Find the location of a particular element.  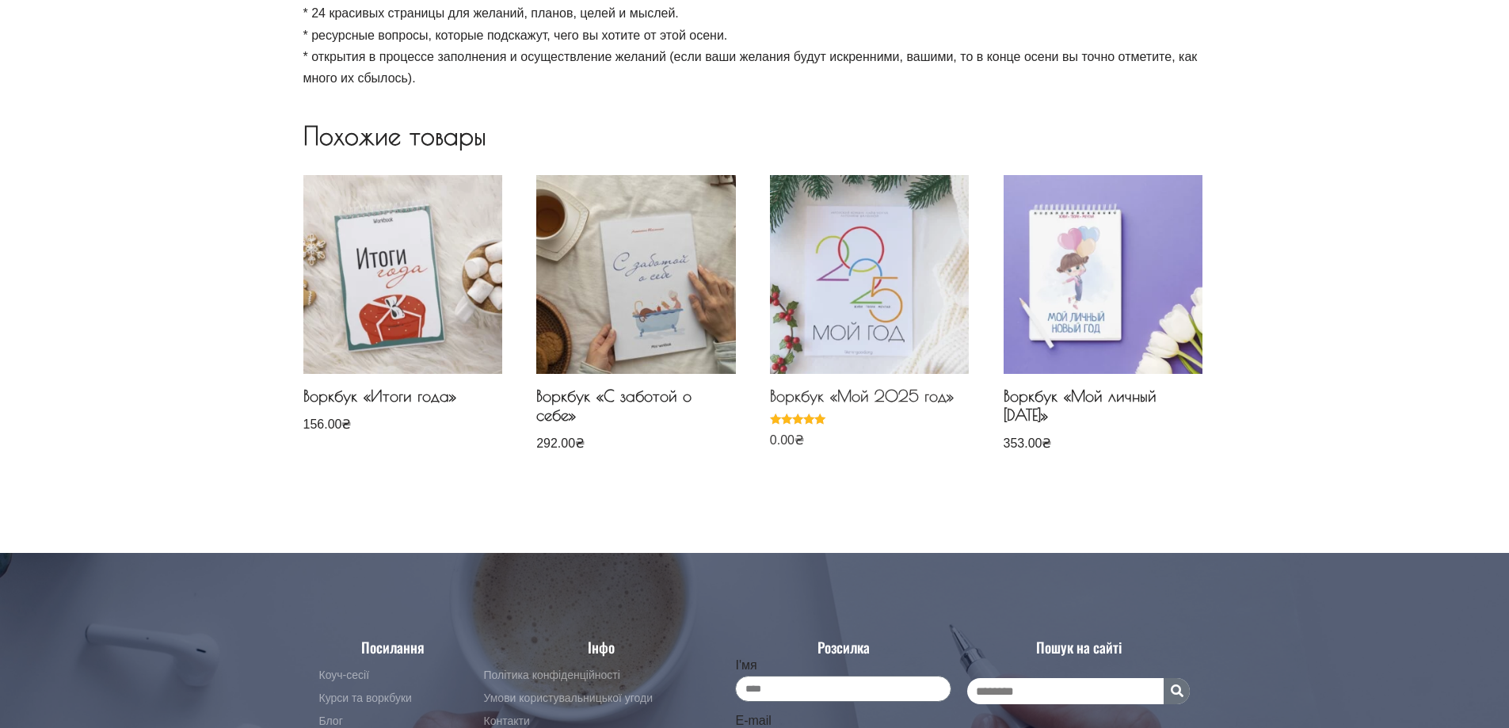

a: Політика конфіденційності is located at coordinates (601, 676).